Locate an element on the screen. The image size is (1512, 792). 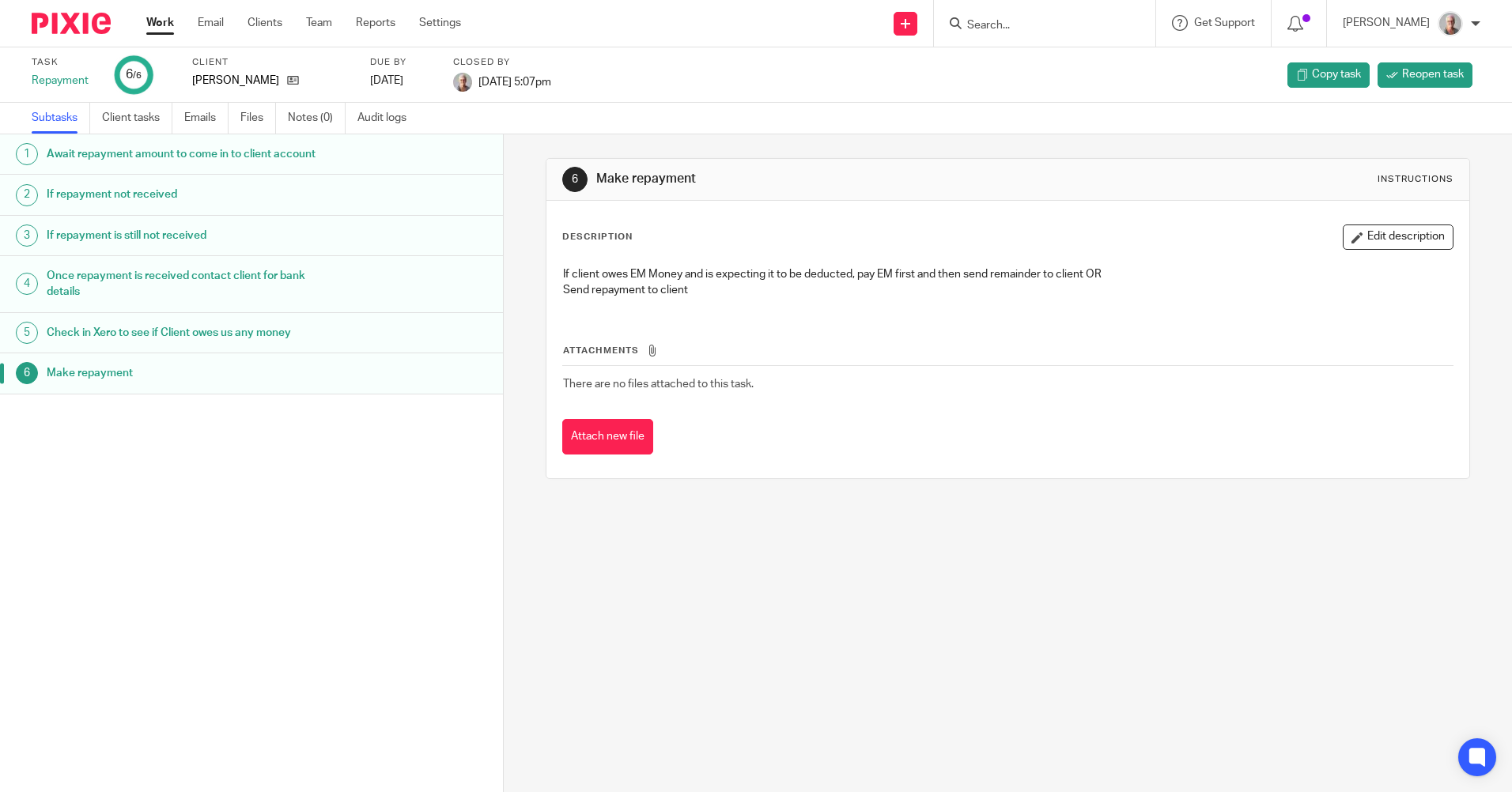
a: Emails is located at coordinates (206, 118).